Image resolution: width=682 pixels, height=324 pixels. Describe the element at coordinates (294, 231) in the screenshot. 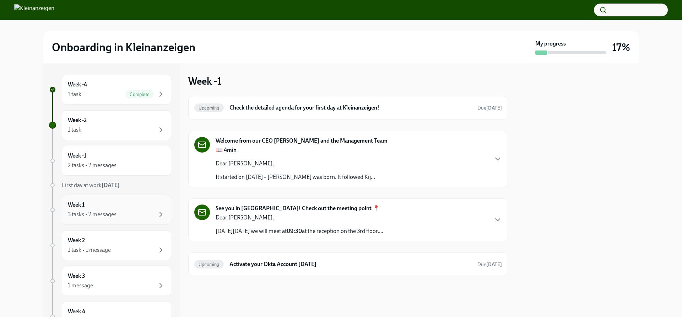

I see `strong: 09:30` at that location.